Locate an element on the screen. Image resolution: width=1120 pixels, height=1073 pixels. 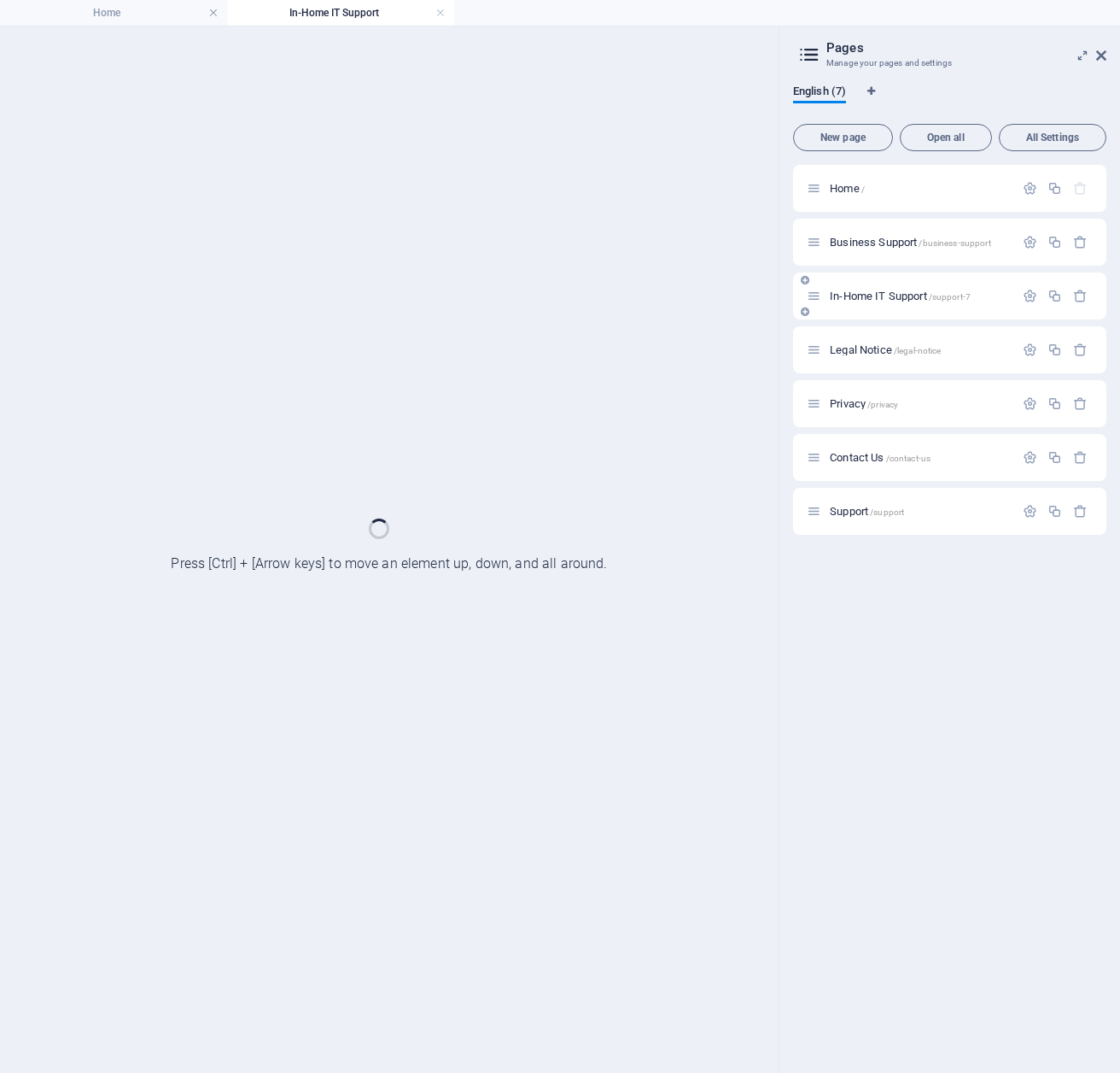
span: In-Home IT Support is located at coordinates (900, 296).